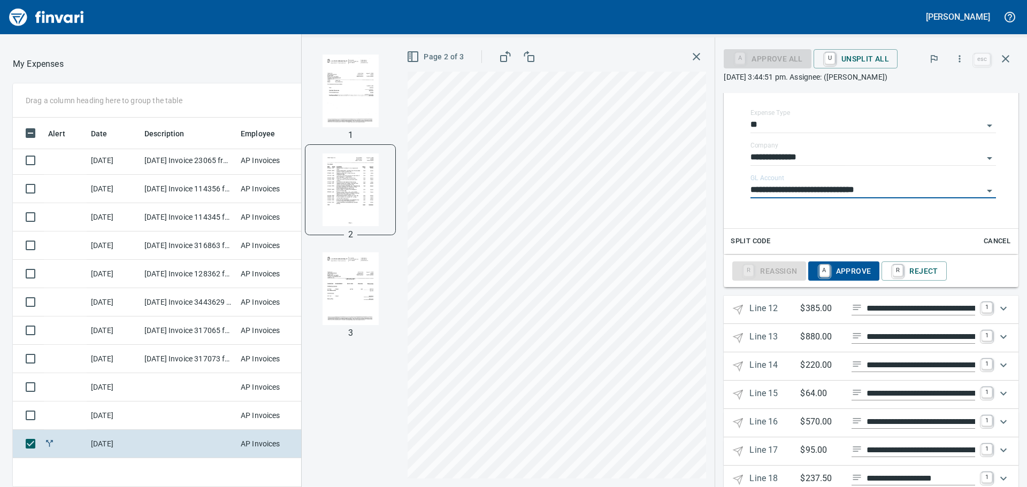 Image resolution: width=1027 pixels, height=487 pixels. I want to click on span: Close invoice, so click(994, 59).